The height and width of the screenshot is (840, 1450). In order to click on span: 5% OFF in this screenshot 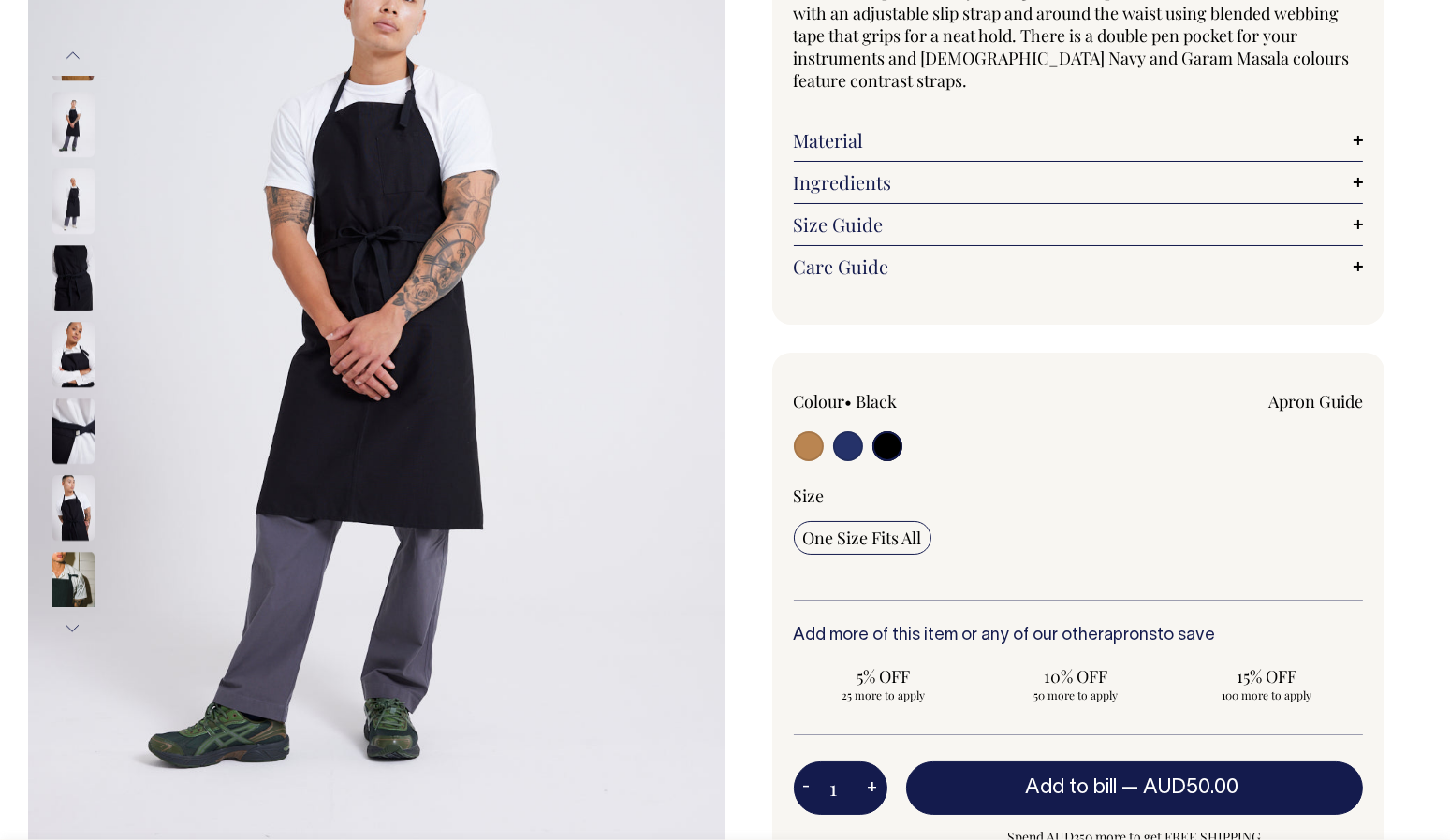, I will do `click(884, 677)`.